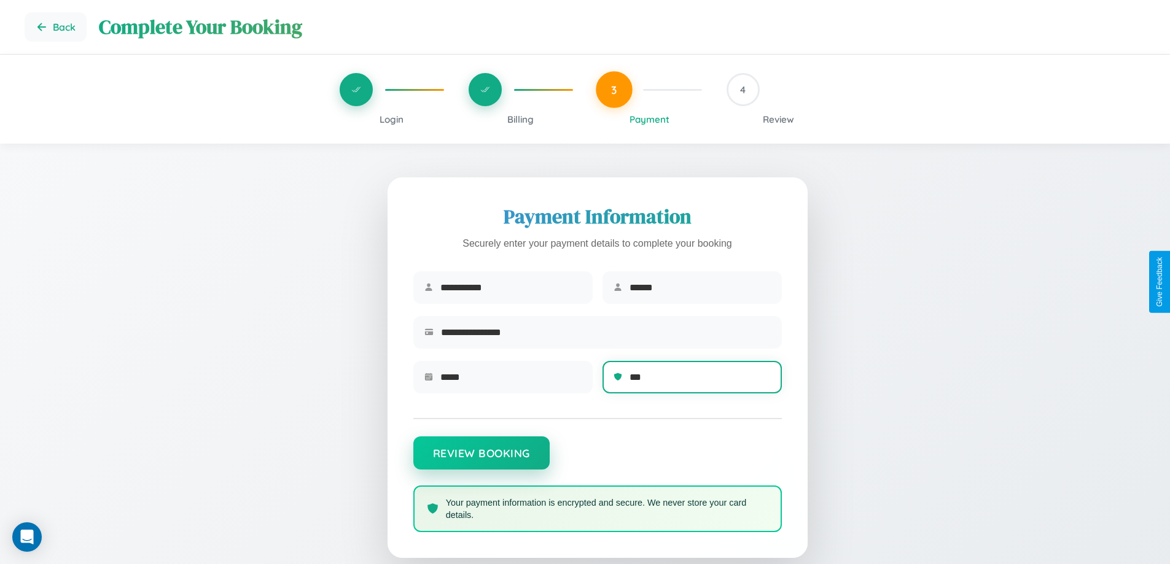  Describe the element at coordinates (1159, 282) in the screenshot. I see `div: Give Feedback` at that location.